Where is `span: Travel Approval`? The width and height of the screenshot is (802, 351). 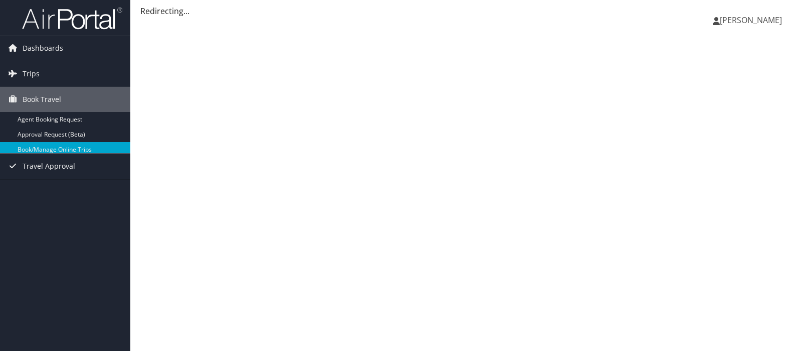 span: Travel Approval is located at coordinates (49, 166).